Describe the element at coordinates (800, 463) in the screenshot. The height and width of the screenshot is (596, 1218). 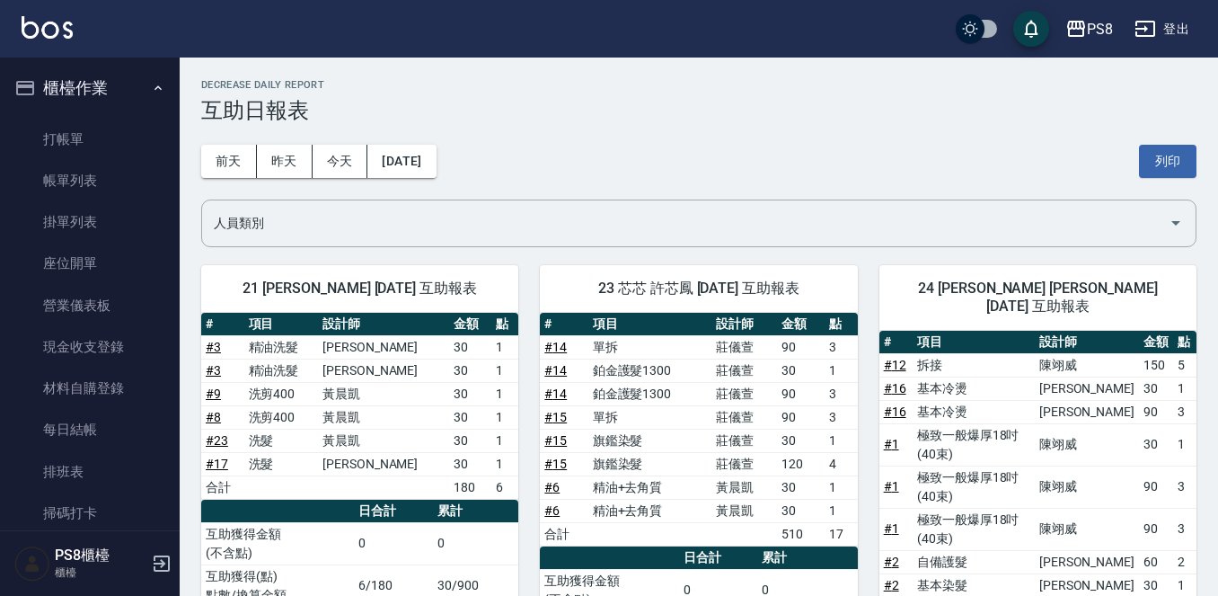
I see `td: 120` at that location.